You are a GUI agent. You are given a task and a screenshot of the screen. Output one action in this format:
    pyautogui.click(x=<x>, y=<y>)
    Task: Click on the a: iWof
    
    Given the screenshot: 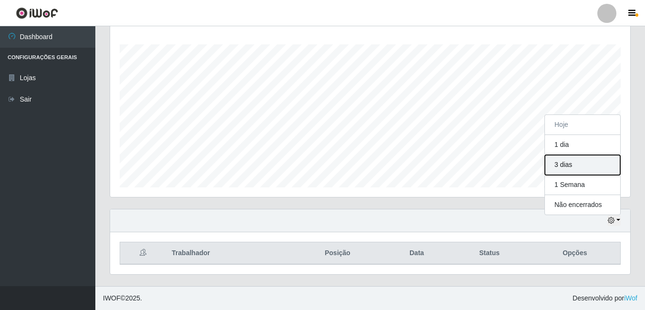 What is the action you would take?
    pyautogui.click(x=631, y=298)
    